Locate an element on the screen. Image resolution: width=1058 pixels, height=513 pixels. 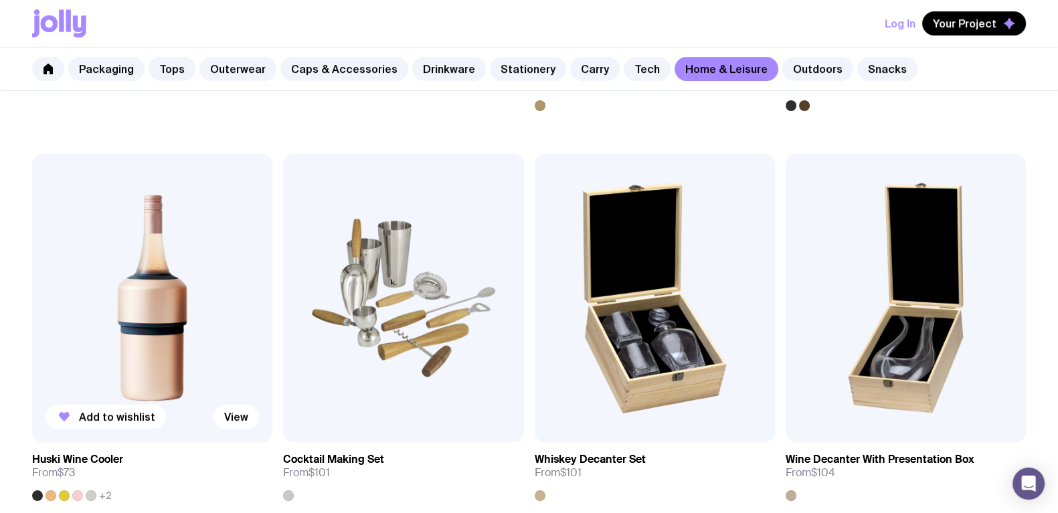
span: Add to wishlist is located at coordinates (117, 417).